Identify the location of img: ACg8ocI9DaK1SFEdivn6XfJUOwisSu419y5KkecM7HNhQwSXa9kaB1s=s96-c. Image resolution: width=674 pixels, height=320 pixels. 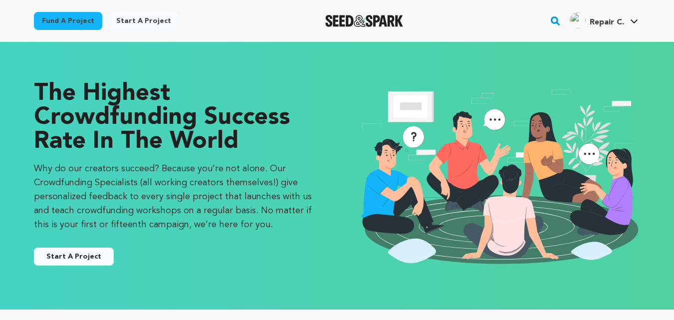
(577, 20).